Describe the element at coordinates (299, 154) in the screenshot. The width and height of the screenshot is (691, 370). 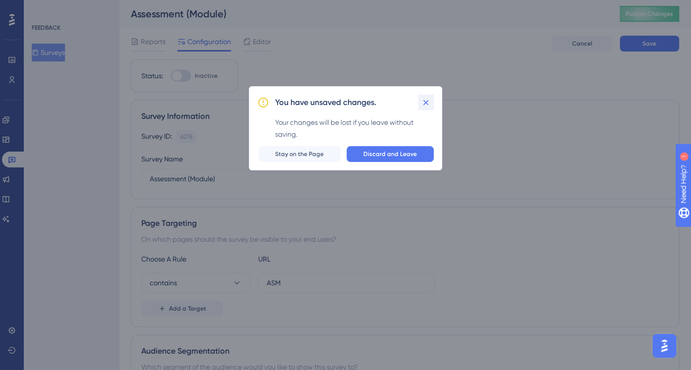
I see `span: Stay on the Page` at that location.